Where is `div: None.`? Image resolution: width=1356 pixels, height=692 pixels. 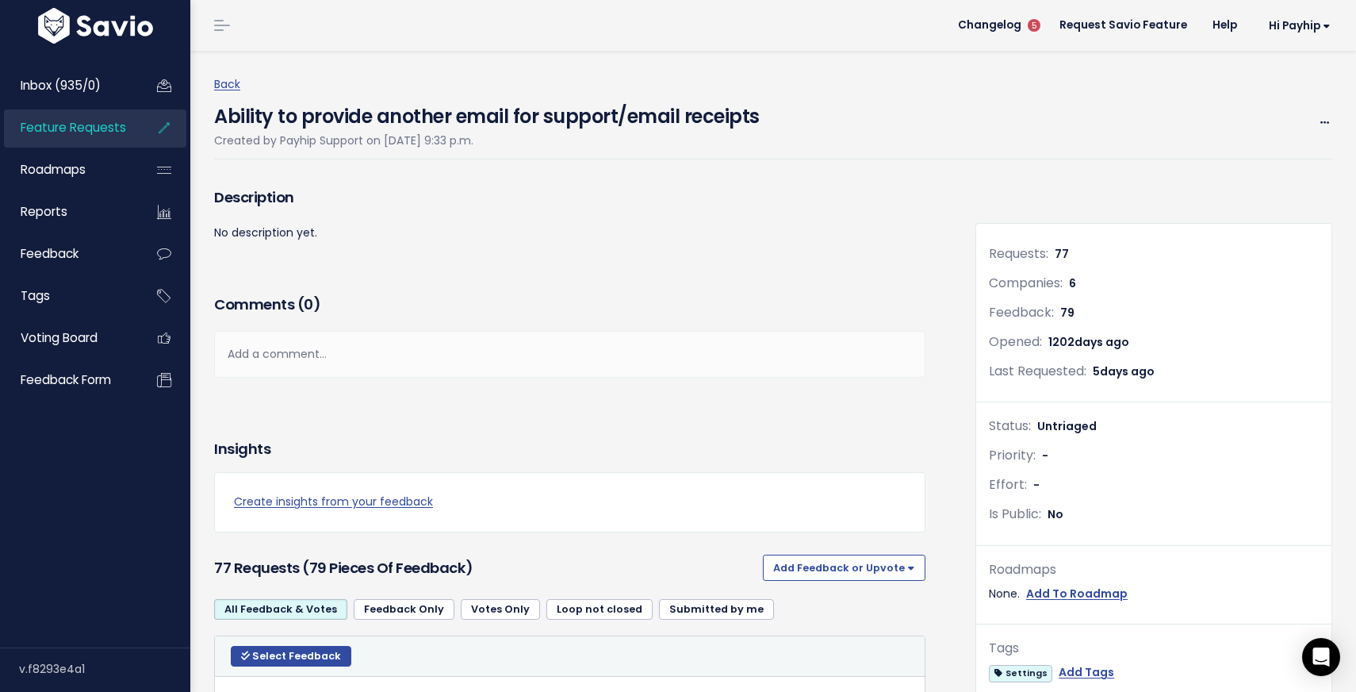 div: None. is located at coordinates (1154, 593).